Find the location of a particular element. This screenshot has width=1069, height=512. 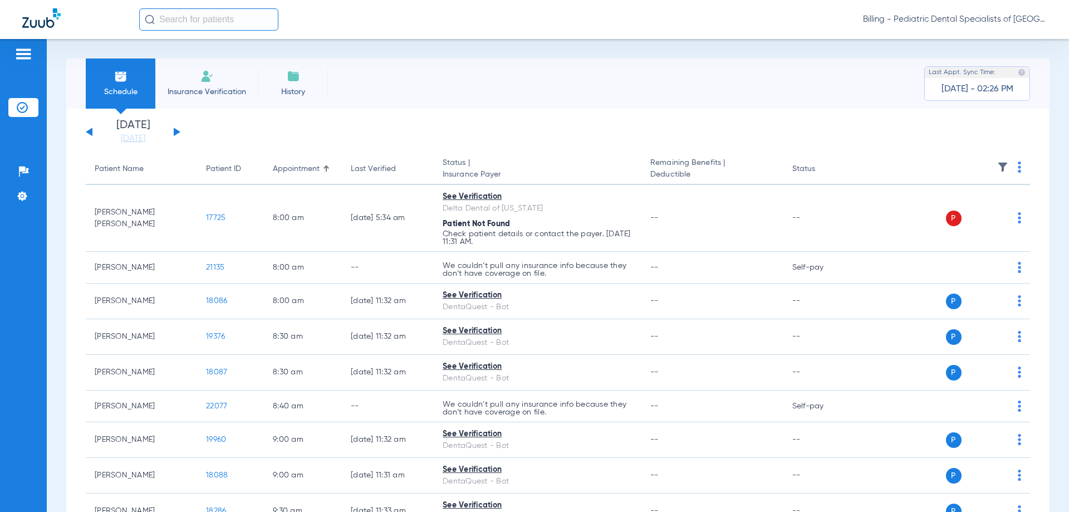

p: We couldn’t pull any insurance info because they don’t have coverage on file. is located at coordinates (538, 270).